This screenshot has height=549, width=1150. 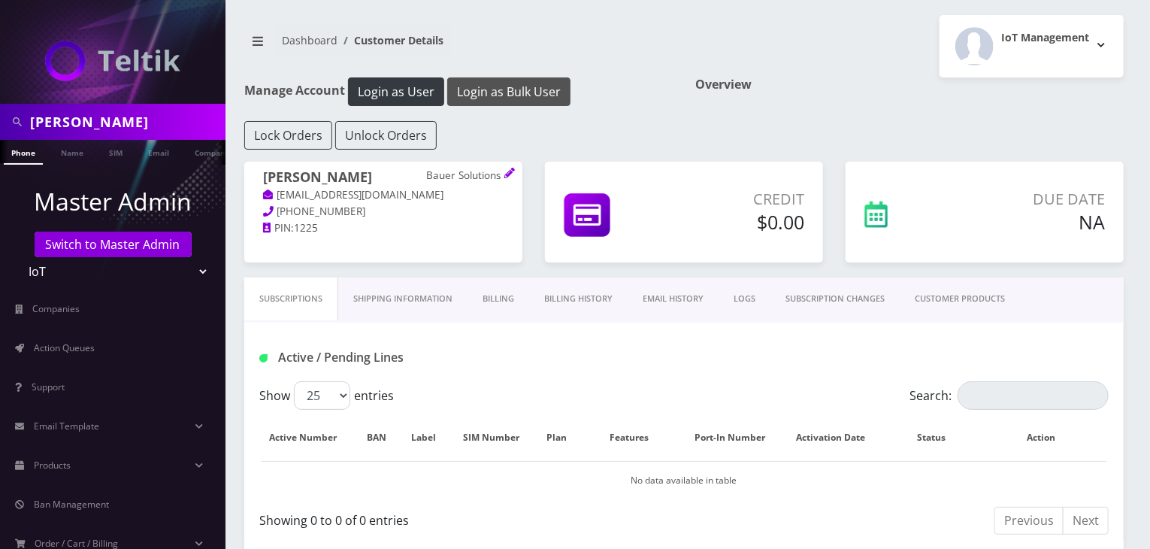 I want to click on a: PIN:, so click(x=278, y=229).